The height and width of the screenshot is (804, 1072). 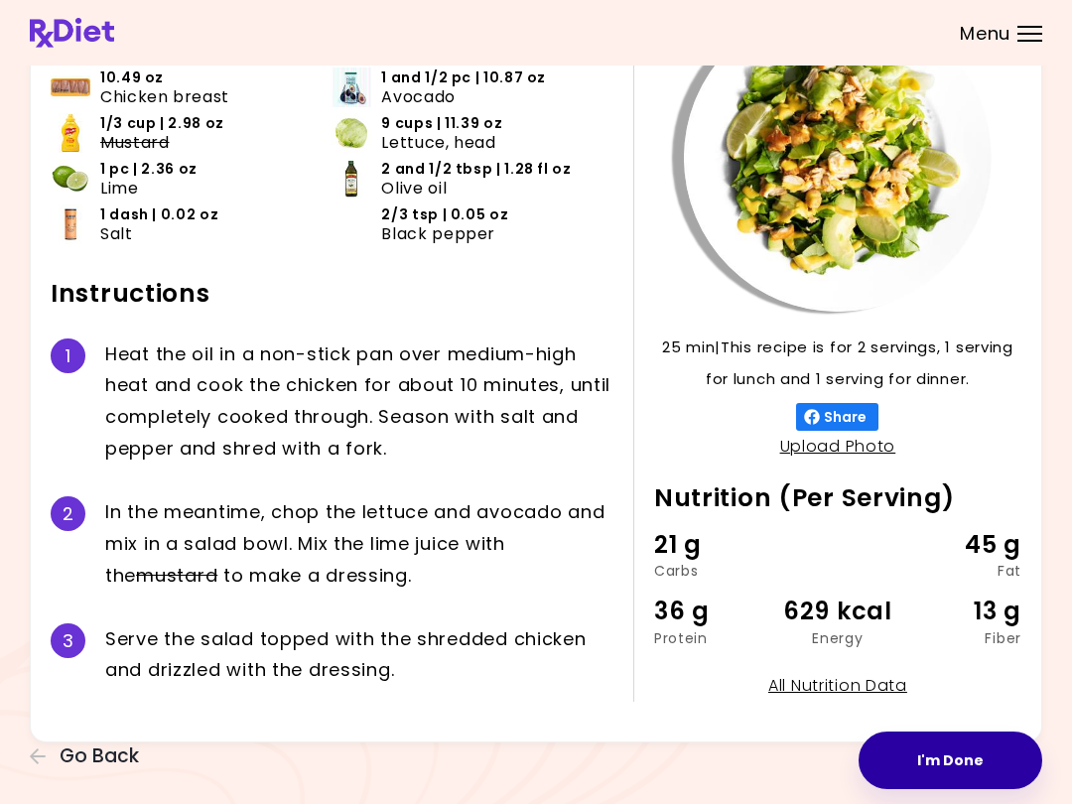 I want to click on div: 1, so click(x=68, y=355).